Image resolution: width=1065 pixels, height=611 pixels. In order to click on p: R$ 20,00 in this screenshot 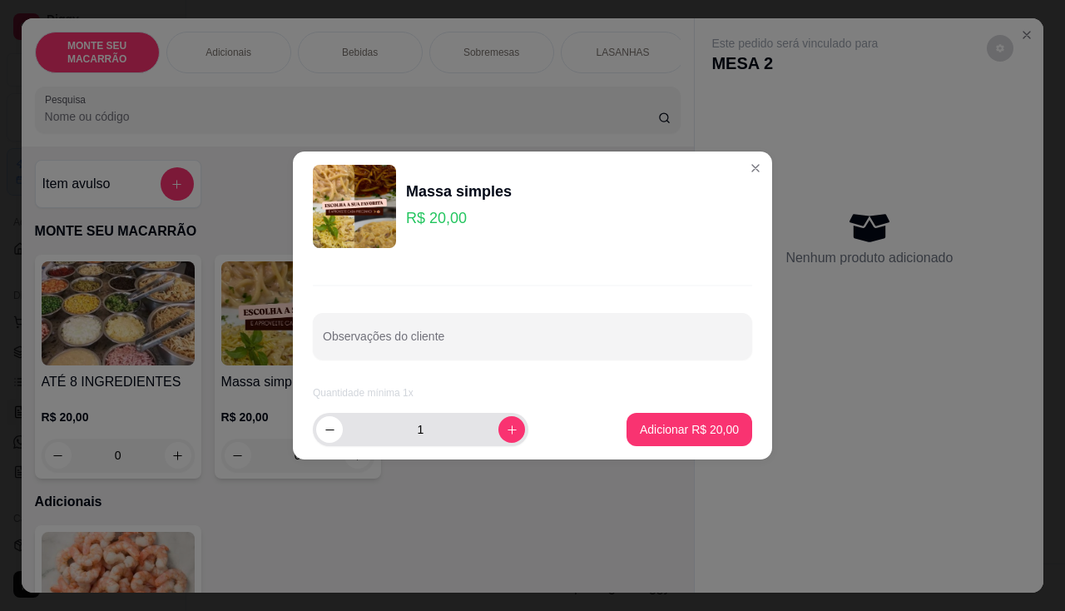, I will do `click(458, 218)`.